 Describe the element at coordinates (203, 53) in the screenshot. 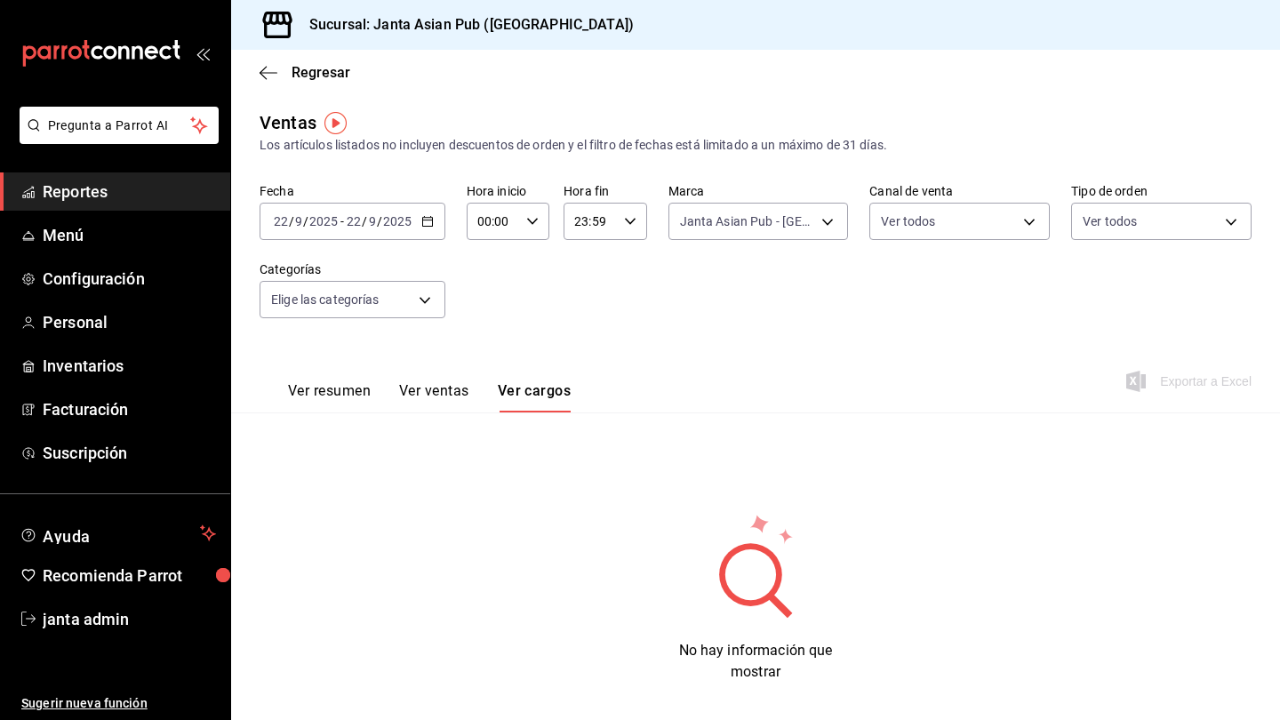

I see `button: open_drawer_menu` at that location.